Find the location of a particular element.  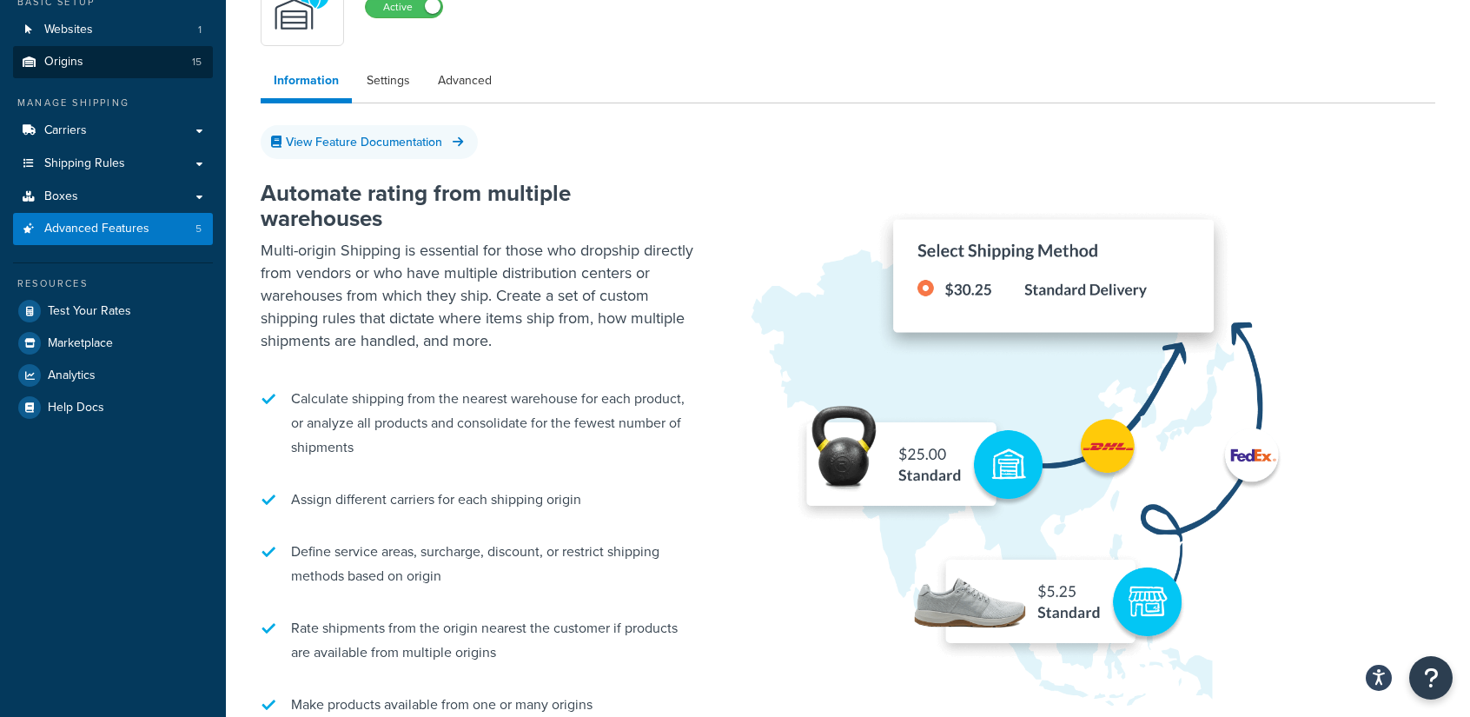

li: Assign different carriers for each shipping origin is located at coordinates (478, 500).